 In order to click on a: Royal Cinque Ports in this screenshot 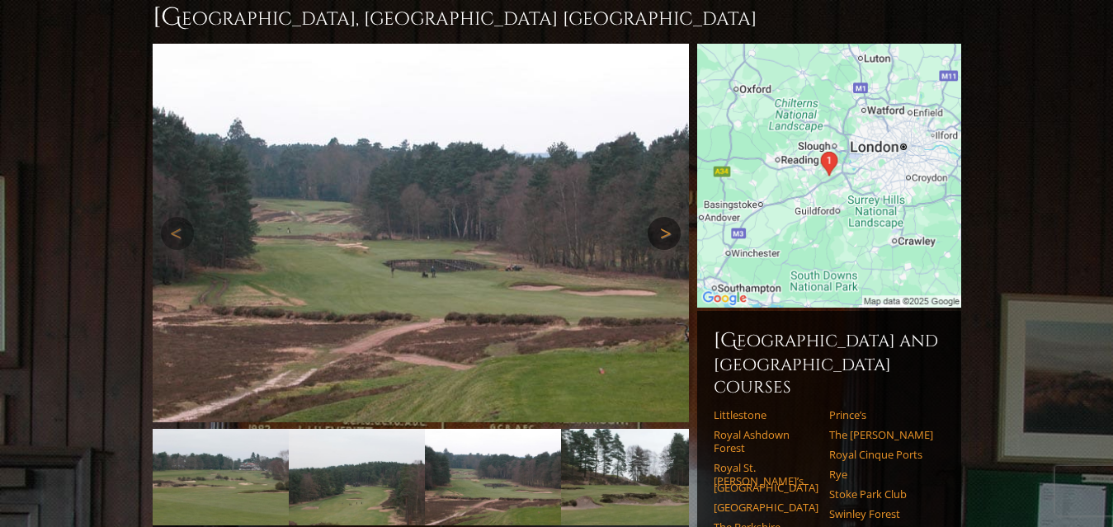, I will do `click(881, 455)`.